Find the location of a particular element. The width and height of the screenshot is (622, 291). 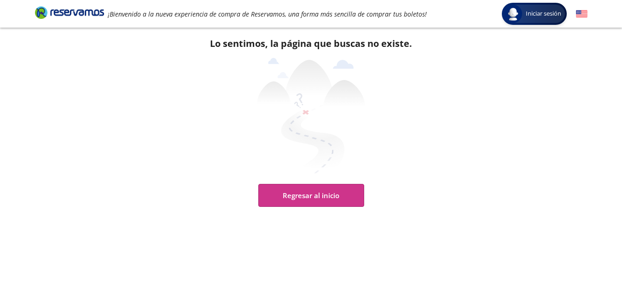

em: ¡Bienvenido a la nueva experiencia de compra de Reservamos, una forma más sencilla de comprar tus... is located at coordinates (267, 14).